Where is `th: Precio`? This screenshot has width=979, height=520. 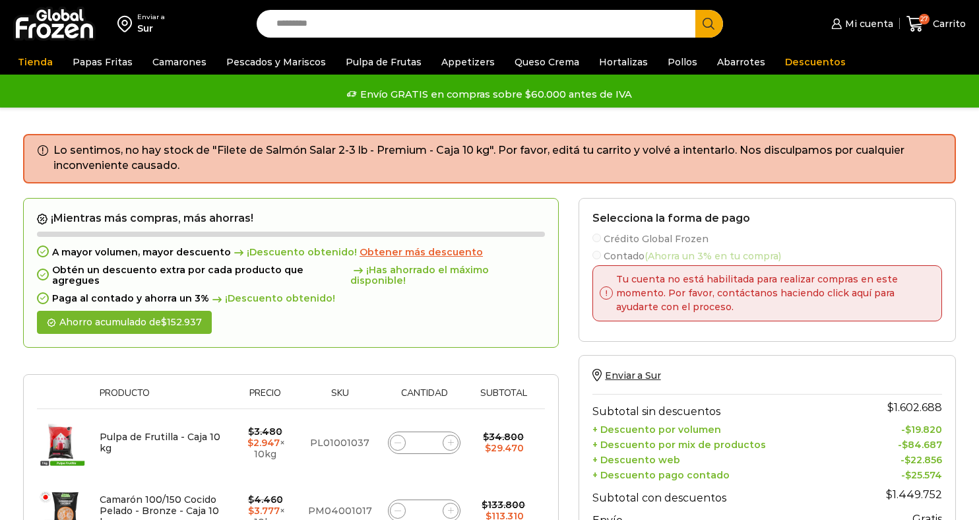
th: Precio is located at coordinates (265, 398).